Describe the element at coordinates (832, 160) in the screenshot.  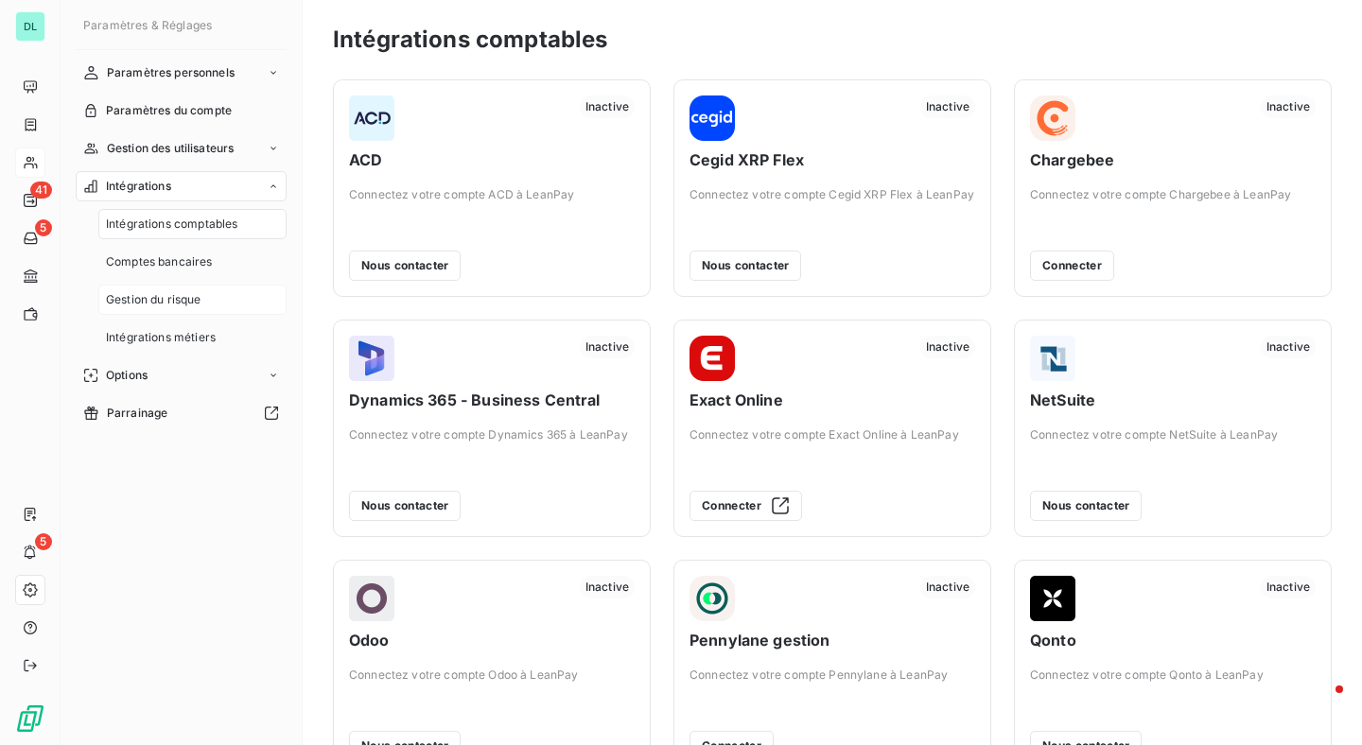
I see `span: Cegid XRP Flex` at that location.